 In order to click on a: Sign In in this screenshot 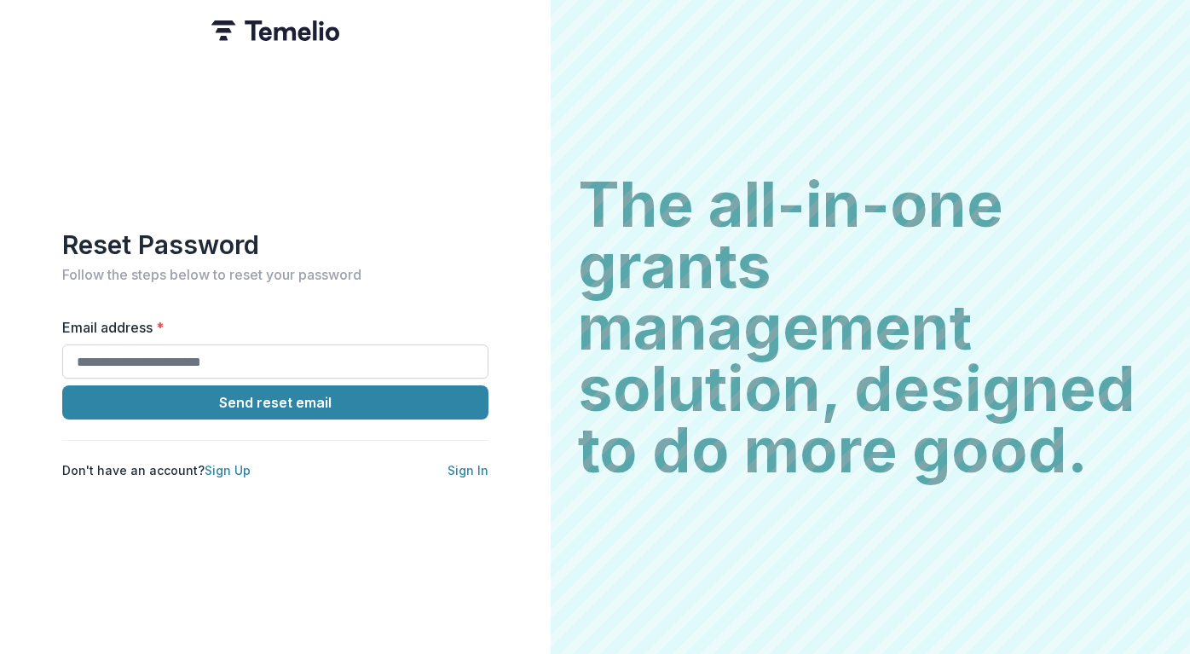, I will do `click(468, 470)`.